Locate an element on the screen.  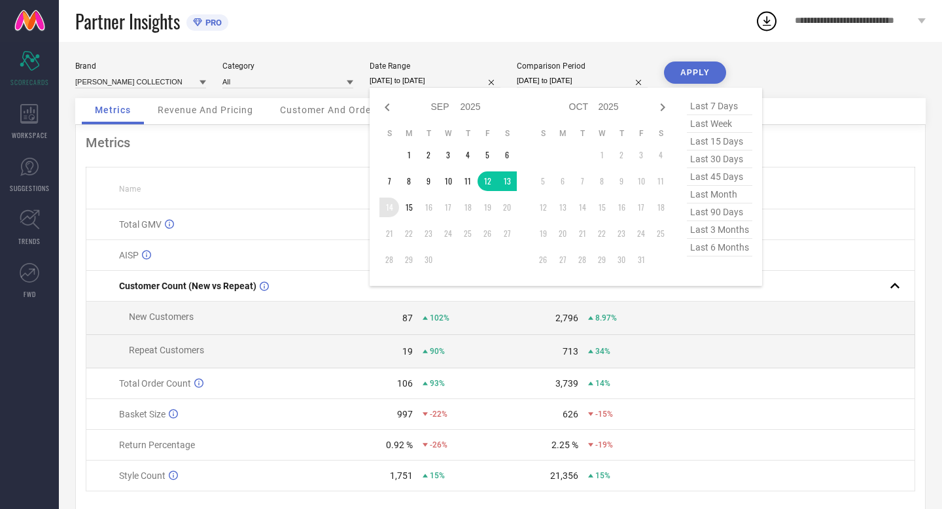
div: 19 is located at coordinates (407, 351).